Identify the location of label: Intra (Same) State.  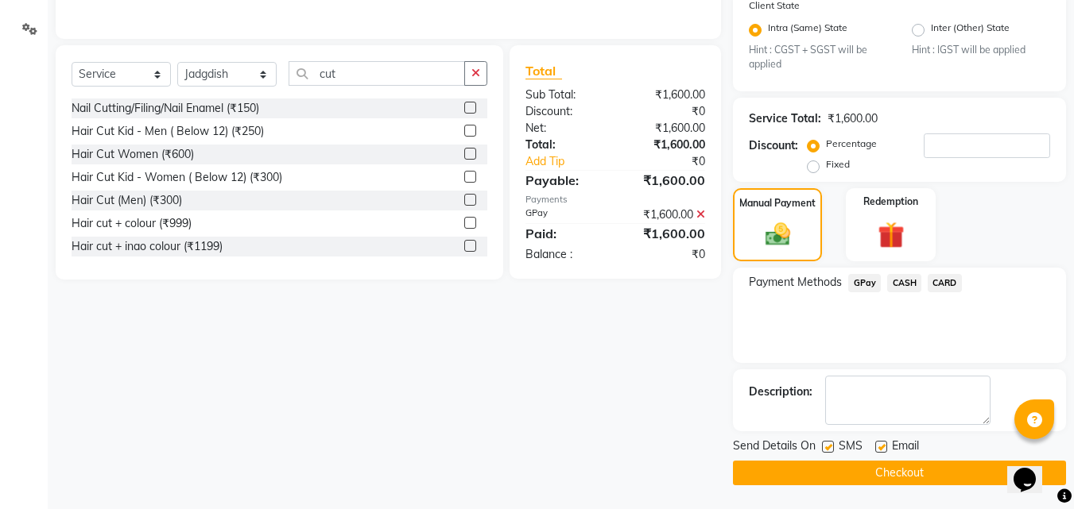
(807, 30).